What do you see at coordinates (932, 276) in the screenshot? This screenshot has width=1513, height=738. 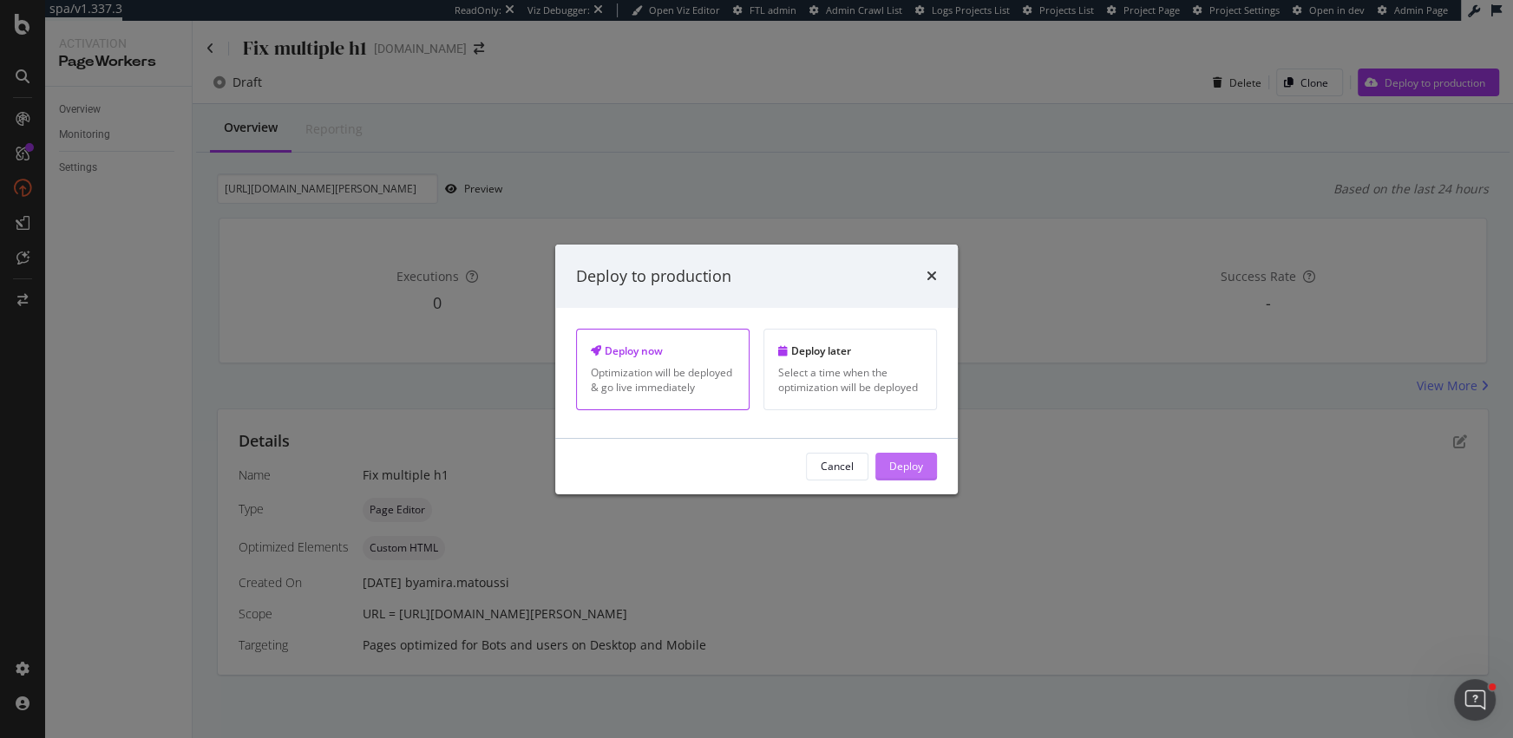 I see `div: times` at bounding box center [932, 276].